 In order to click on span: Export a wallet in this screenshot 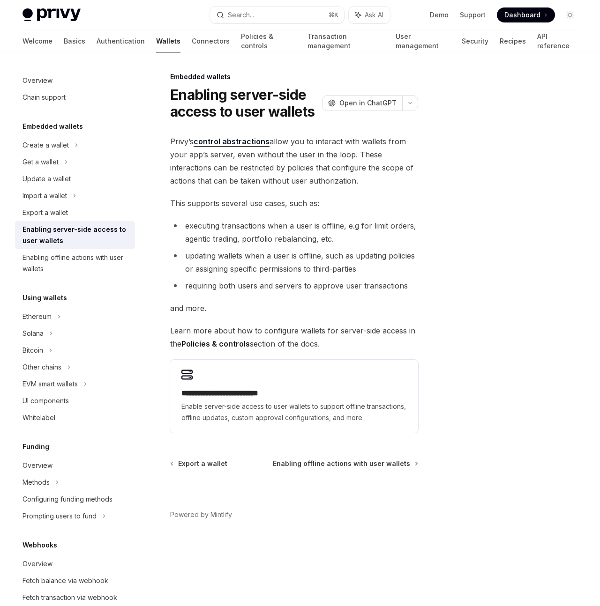, I will do `click(202, 464)`.